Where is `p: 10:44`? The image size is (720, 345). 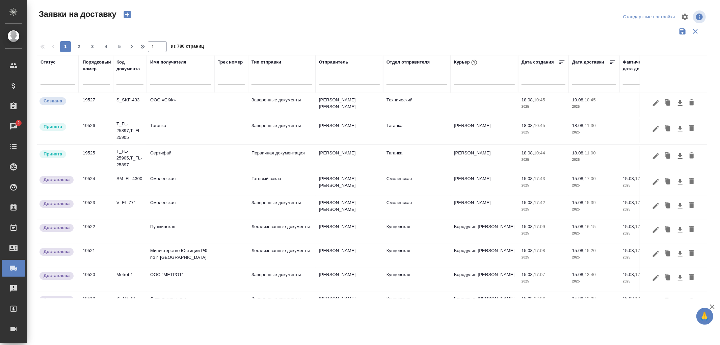
p: 10:44 is located at coordinates (540, 153).